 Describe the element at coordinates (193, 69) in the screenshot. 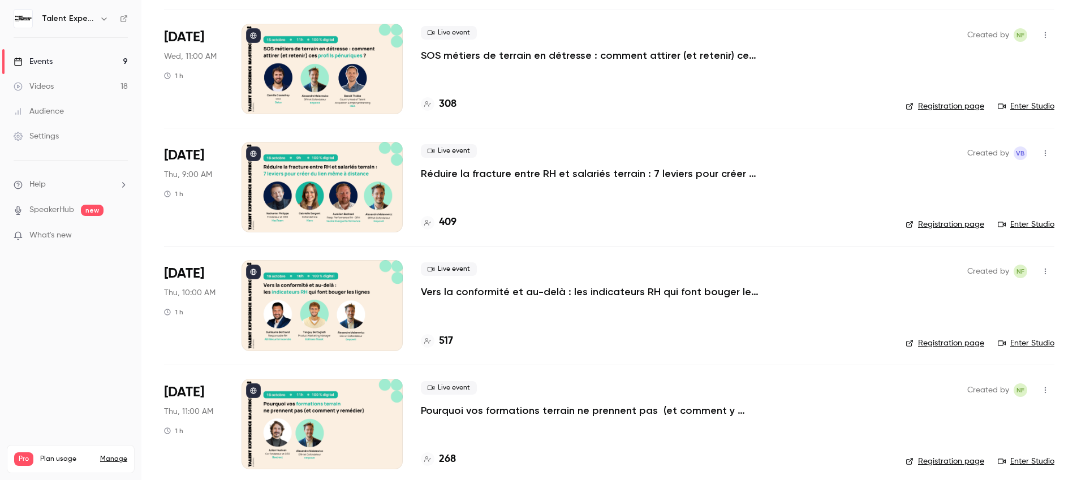

I see `div: Oct 15 Wed, 11:00 AM (Europe/Paris)` at that location.